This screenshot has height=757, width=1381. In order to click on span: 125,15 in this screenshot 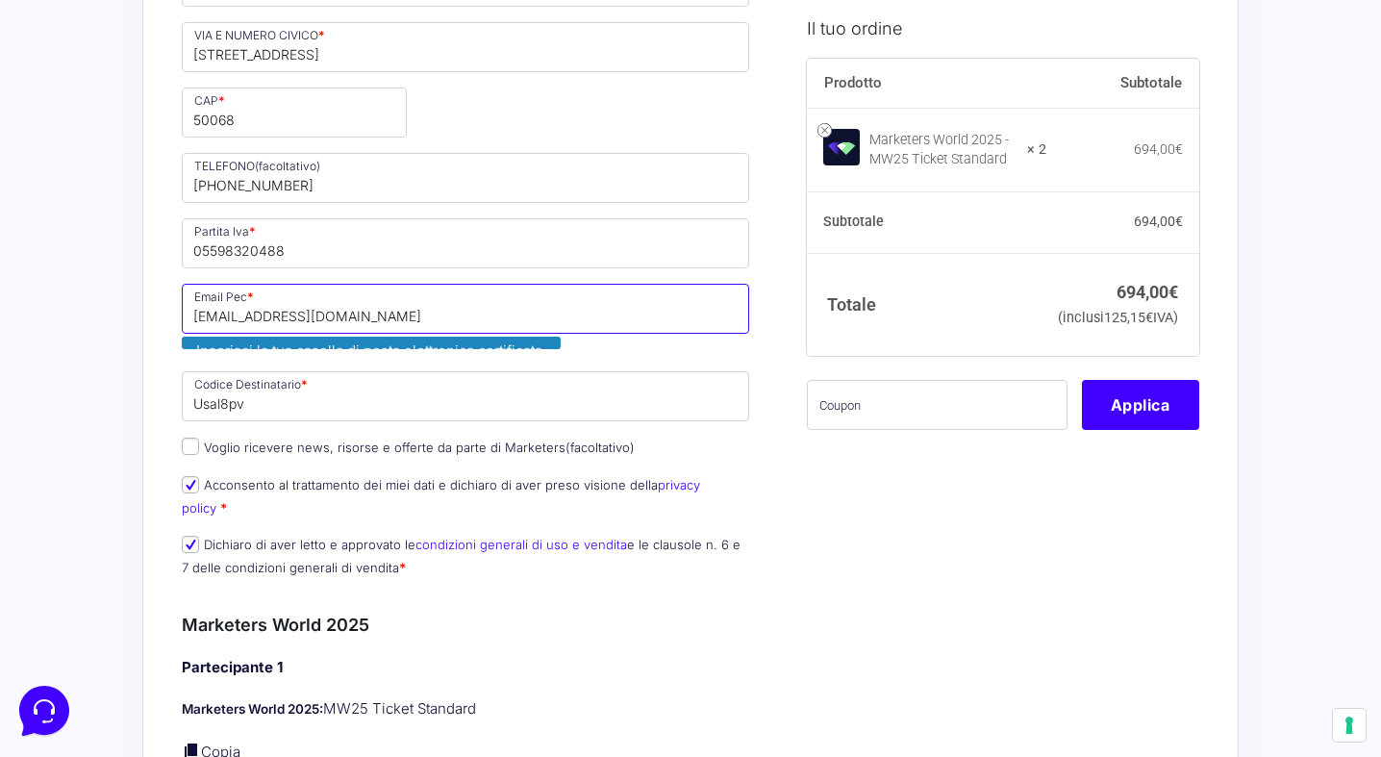, I will do `click(1128, 316)`.